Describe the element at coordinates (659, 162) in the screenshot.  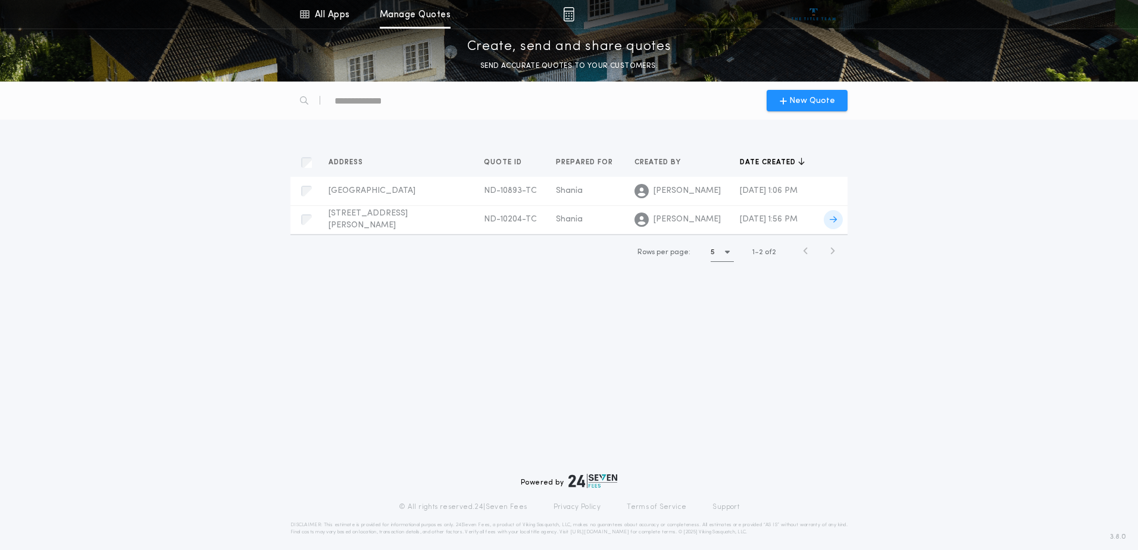
I see `span: Created by` at that location.